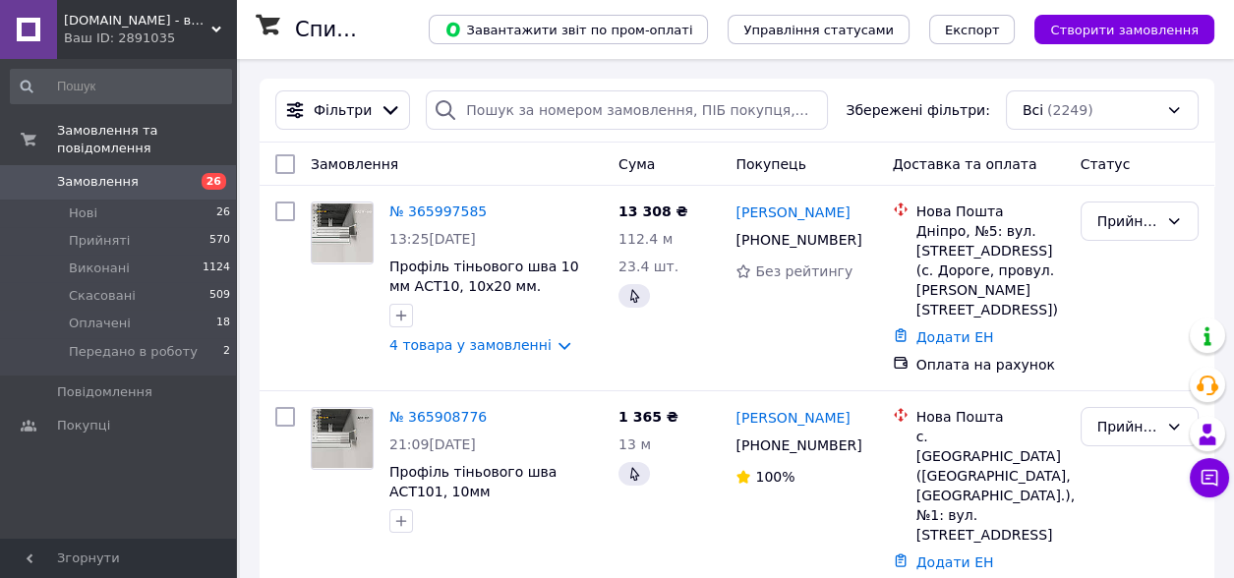 This screenshot has width=1234, height=578. What do you see at coordinates (804, 271) in the screenshot?
I see `span: Без рейтингу` at bounding box center [804, 271].